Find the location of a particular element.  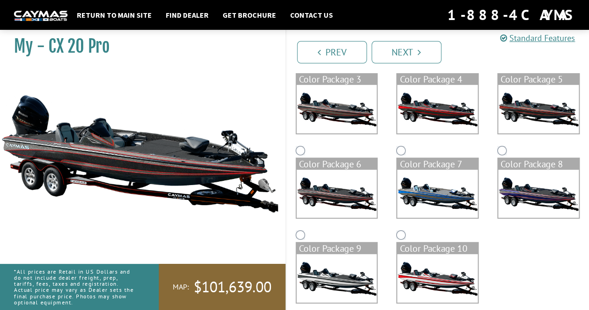

h1: My - CX 20 Pro is located at coordinates (138, 46).